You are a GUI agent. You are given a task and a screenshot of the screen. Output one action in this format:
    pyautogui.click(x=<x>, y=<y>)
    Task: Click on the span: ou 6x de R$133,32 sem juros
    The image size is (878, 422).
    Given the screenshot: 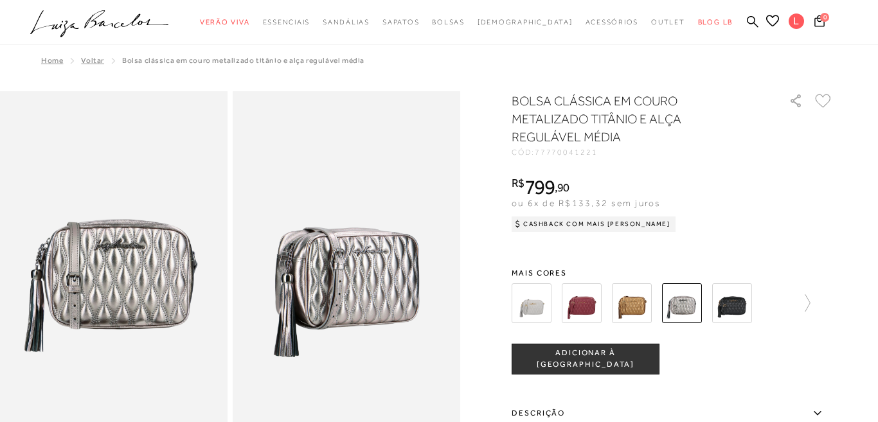 What is the action you would take?
    pyautogui.click(x=586, y=203)
    